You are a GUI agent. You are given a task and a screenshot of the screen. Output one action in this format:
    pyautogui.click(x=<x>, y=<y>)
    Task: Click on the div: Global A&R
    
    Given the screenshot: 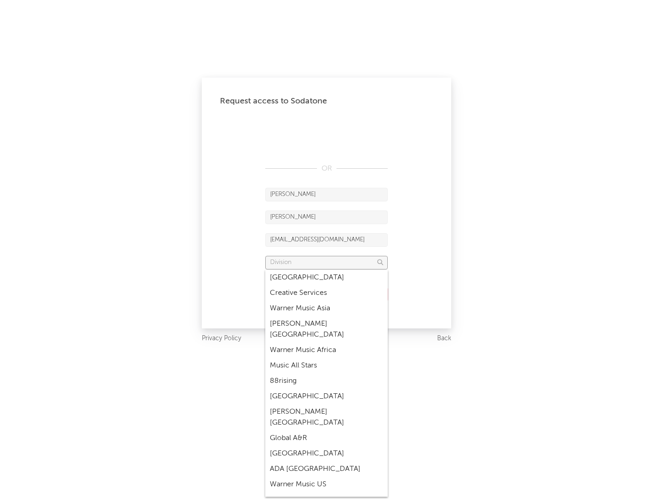 What is the action you would take?
    pyautogui.click(x=326, y=438)
    